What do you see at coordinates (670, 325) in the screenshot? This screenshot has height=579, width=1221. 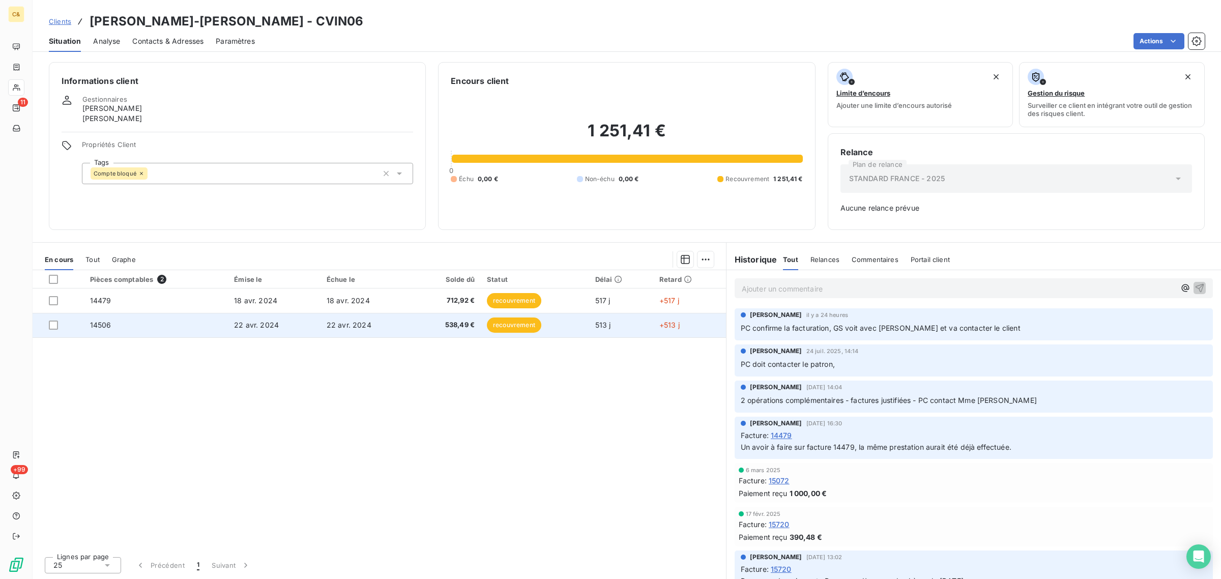 I see `span: +513 j` at bounding box center [670, 325].